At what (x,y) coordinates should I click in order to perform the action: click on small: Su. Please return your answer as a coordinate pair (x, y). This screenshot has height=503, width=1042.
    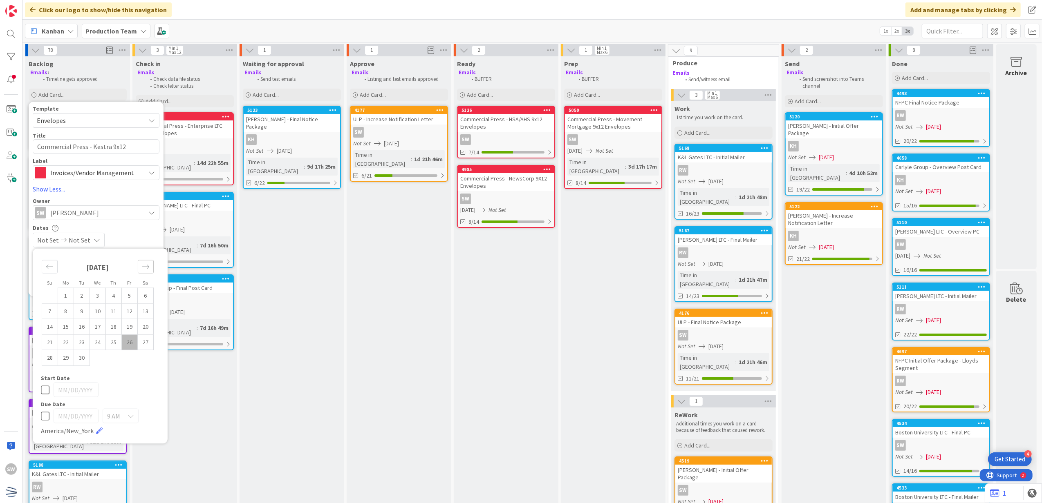
    Looking at the image, I should click on (49, 283).